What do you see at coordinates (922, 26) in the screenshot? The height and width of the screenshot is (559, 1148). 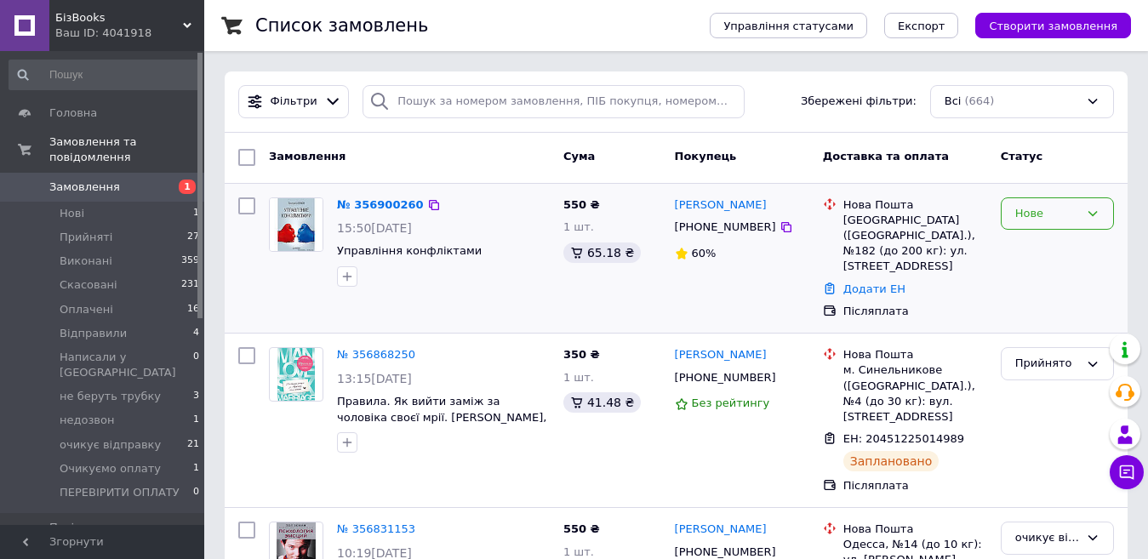 I see `span: Експорт` at bounding box center [922, 26].